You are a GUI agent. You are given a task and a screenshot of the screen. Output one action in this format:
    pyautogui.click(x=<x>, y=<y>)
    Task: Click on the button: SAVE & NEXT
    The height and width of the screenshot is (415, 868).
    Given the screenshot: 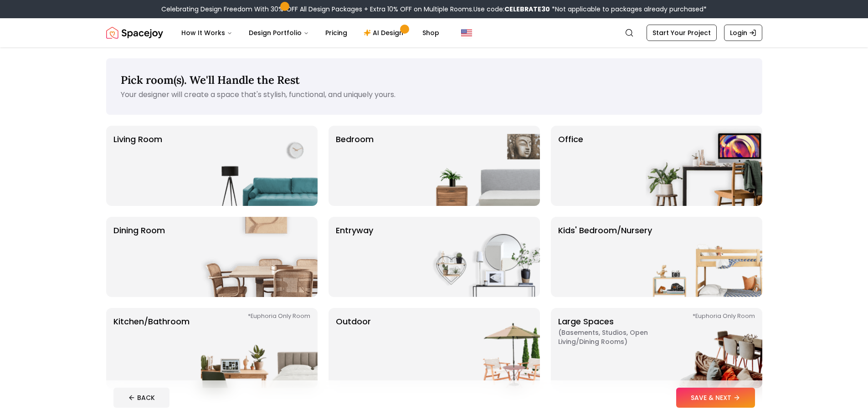 What is the action you would take?
    pyautogui.click(x=716, y=398)
    